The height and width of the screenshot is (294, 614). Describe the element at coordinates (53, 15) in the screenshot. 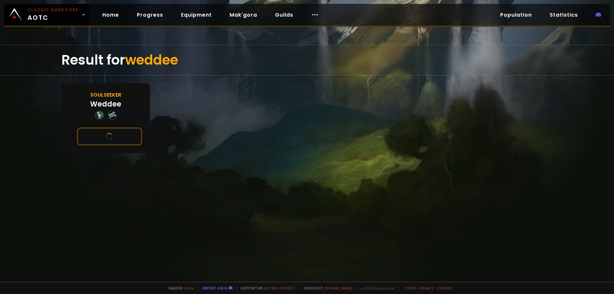

I see `span: AOTC` at that location.